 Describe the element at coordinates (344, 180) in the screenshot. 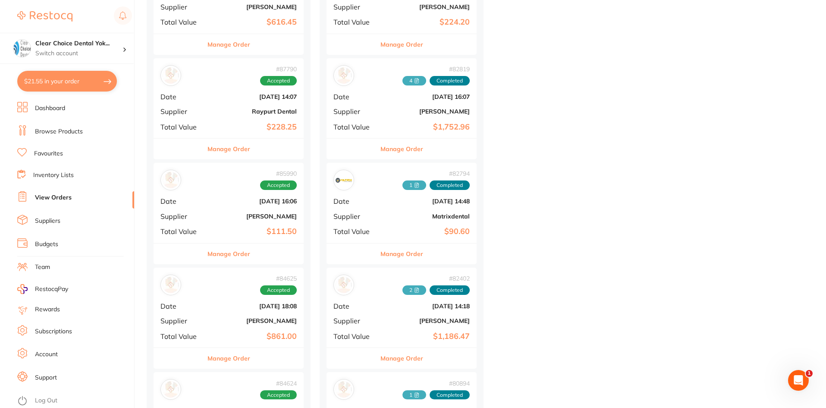

I see `img: Matrixdental` at that location.